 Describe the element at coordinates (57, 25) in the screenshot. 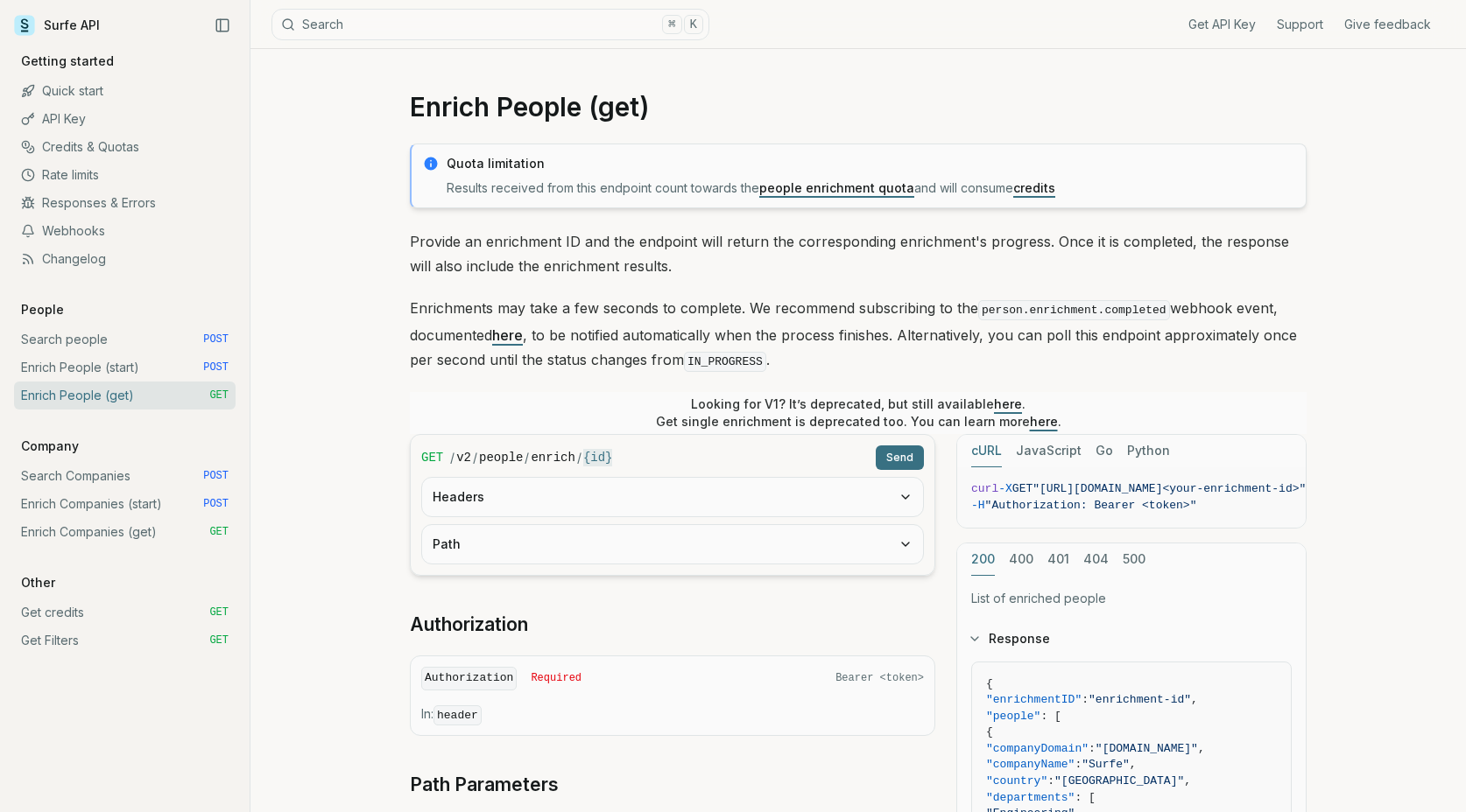

I see `a: Surfe API` at that location.